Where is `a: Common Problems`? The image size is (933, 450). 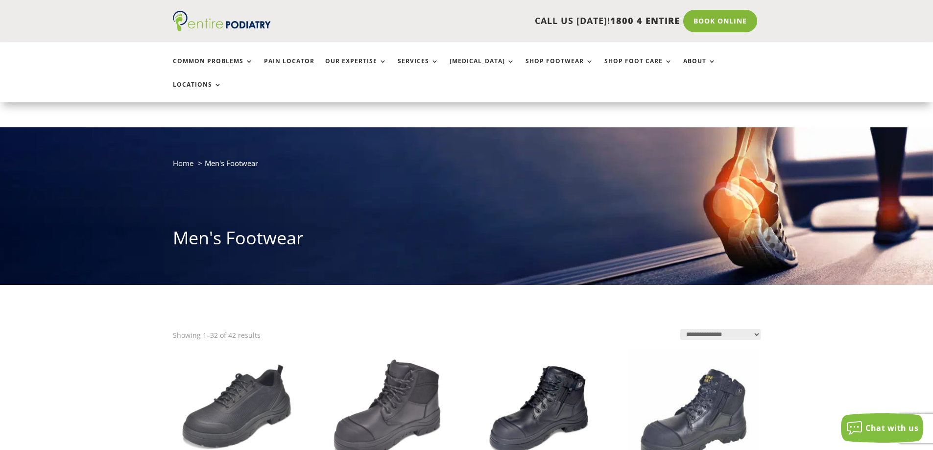
a: Common Problems is located at coordinates (213, 68).